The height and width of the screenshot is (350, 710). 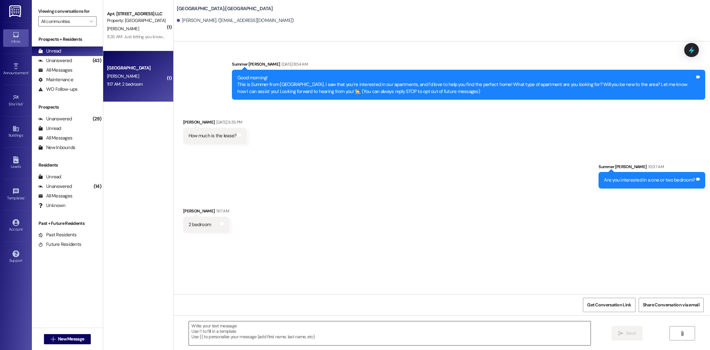 I want to click on div: Are you interested in a one or two bedroom?, so click(x=649, y=180).